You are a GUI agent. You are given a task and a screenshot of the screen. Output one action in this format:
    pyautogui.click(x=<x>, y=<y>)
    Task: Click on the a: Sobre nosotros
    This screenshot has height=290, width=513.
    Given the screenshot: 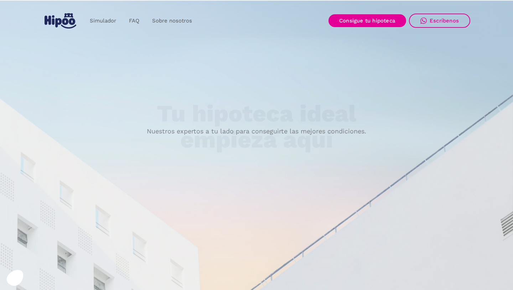 What is the action you would take?
    pyautogui.click(x=172, y=21)
    